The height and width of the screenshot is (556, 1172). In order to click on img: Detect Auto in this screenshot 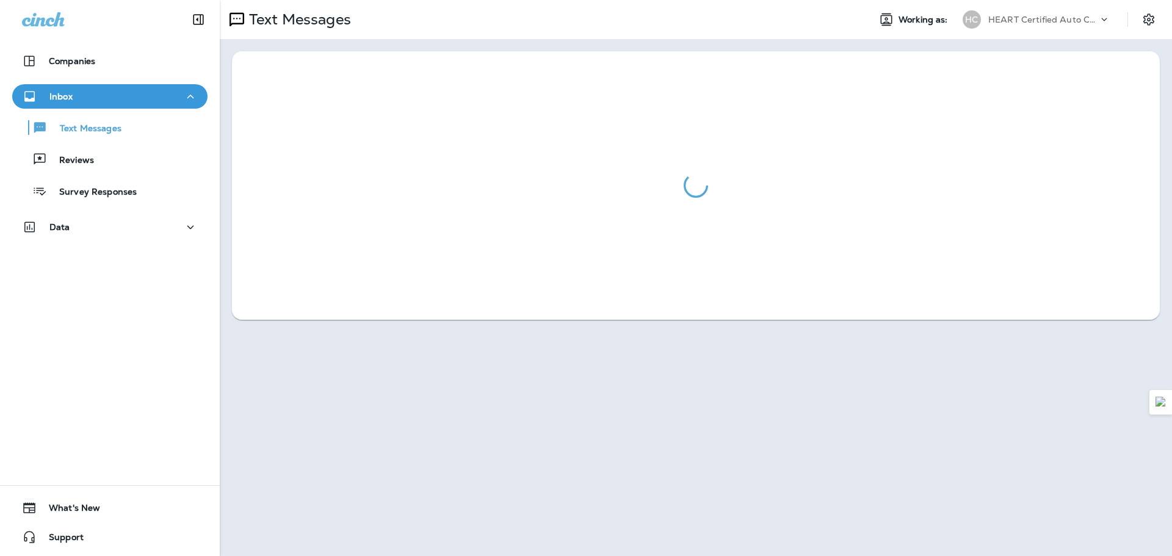, I will do `click(1161, 402)`.